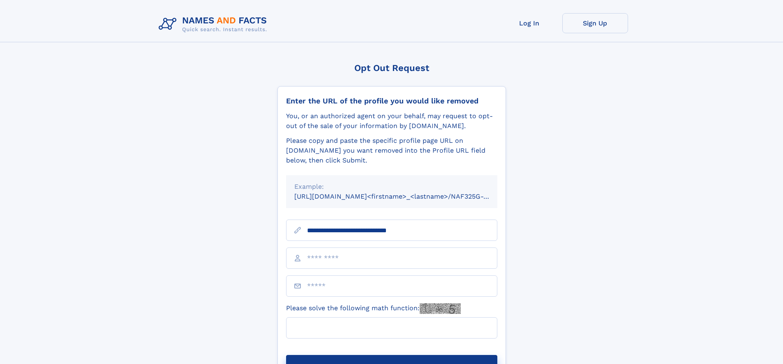 Image resolution: width=783 pixels, height=364 pixels. What do you see at coordinates (392, 187) in the screenshot?
I see `div: Example:` at bounding box center [392, 187].